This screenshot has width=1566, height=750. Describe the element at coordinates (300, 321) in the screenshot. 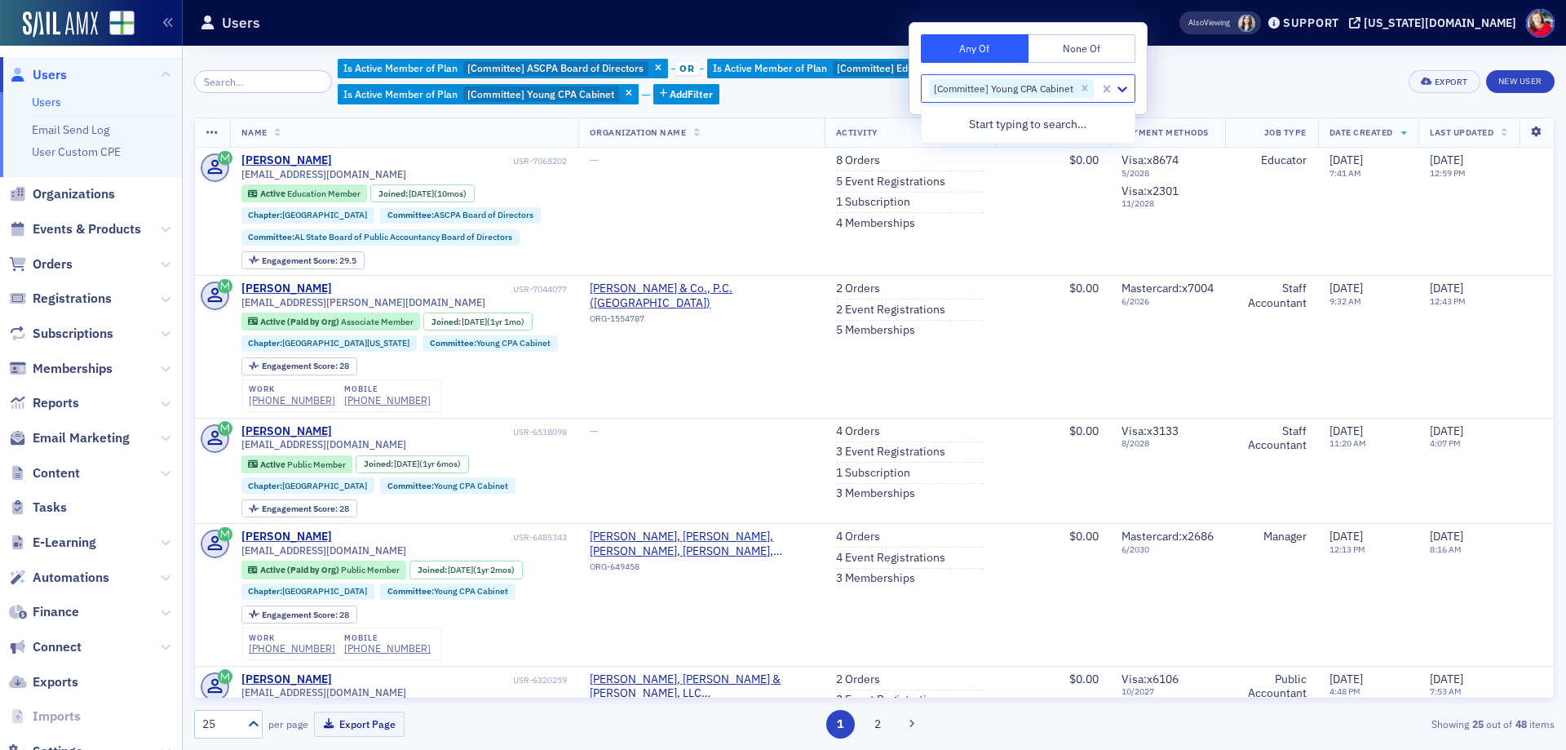

I see `span: Active (Paid by Org)` at that location.